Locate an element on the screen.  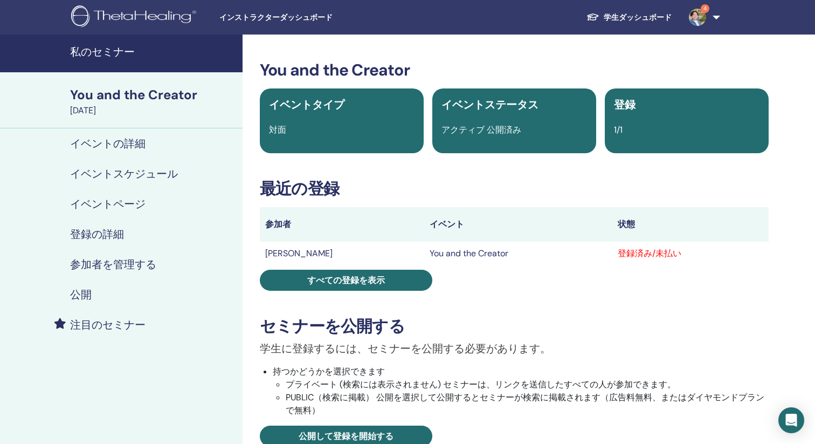
span: すべての登録を表示 is located at coordinates (346, 280).